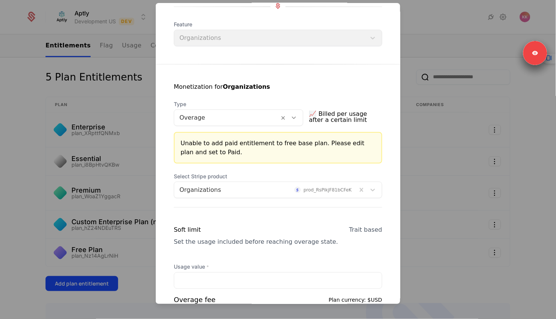 This screenshot has height=319, width=556. Describe the element at coordinates (278, 267) in the screenshot. I see `label: Usage value` at that location.